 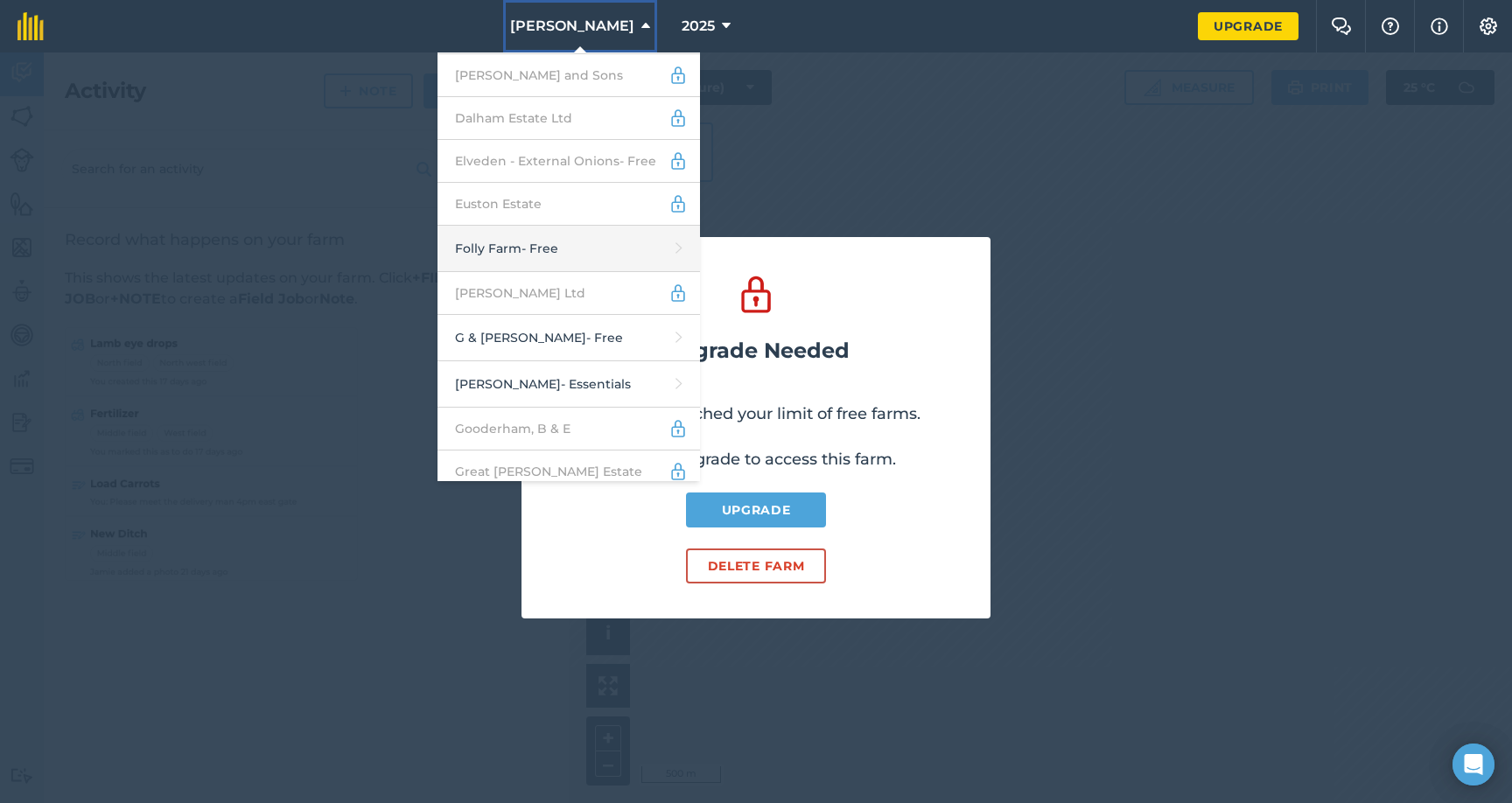 What do you see at coordinates (756, 351) in the screenshot?
I see `h2: Upgrade Needed` at bounding box center [756, 351].